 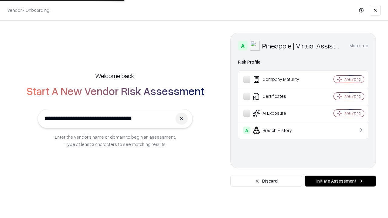 I want to click on h2: Start A New Vendor Risk Assessment, so click(x=115, y=91).